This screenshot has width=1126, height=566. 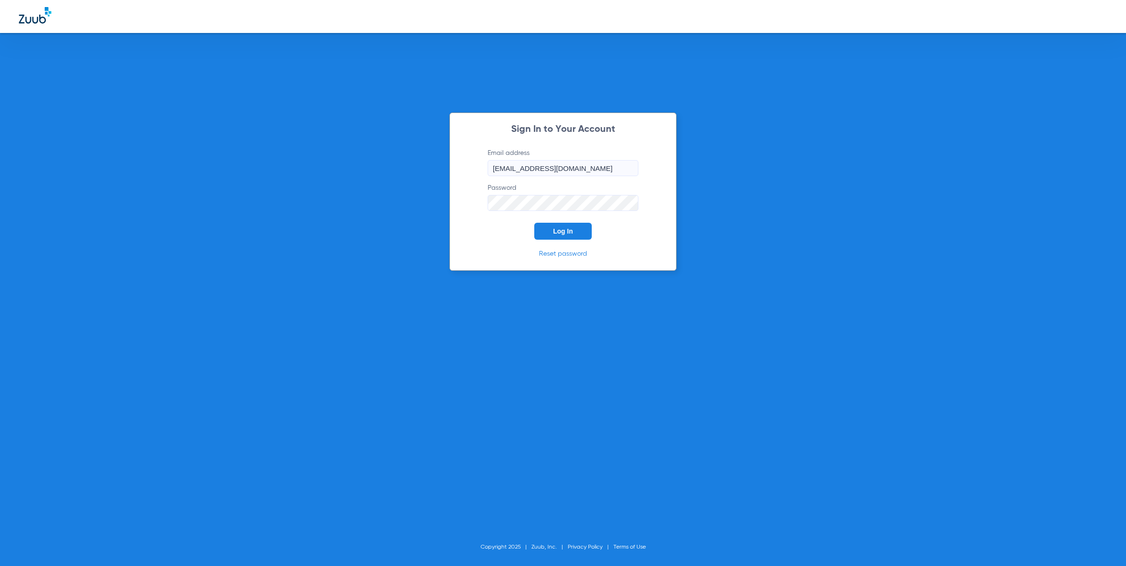 What do you see at coordinates (563, 254) in the screenshot?
I see `a: Reset password` at bounding box center [563, 254].